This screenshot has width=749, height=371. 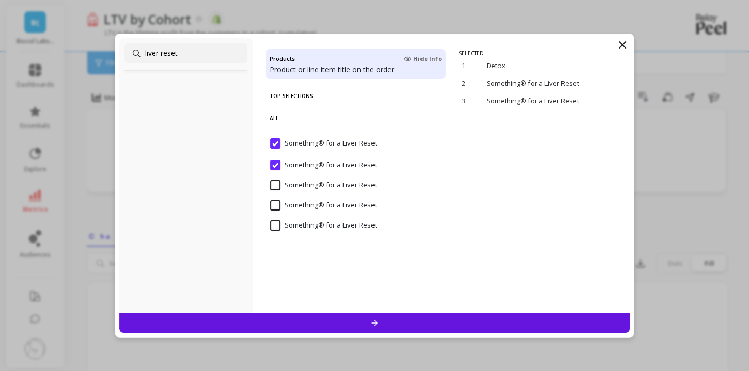 I want to click on p: Detox, so click(x=525, y=66).